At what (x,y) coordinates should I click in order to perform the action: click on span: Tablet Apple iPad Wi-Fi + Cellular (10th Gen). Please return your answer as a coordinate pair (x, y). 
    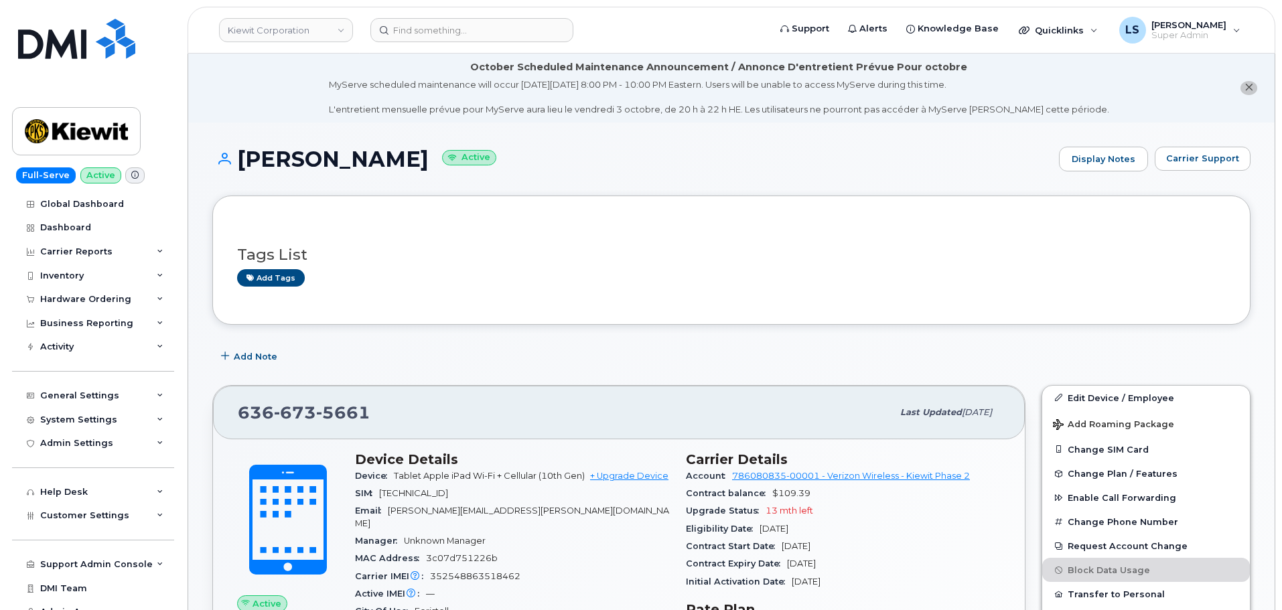
    Looking at the image, I should click on (489, 475).